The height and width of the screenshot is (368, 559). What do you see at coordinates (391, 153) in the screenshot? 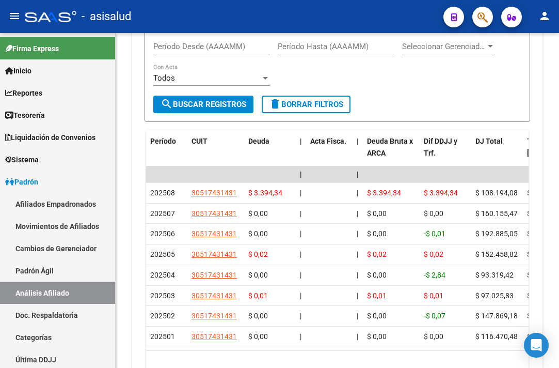
I see `datatable-header-cell: Deuda Bruta x ARCA` at bounding box center [391, 153].